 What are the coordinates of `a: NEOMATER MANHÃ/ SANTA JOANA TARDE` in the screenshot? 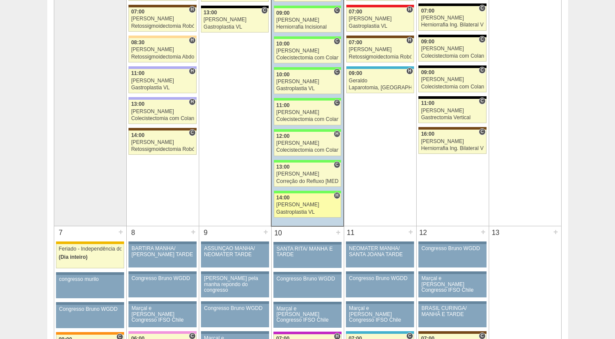 It's located at (380, 256).